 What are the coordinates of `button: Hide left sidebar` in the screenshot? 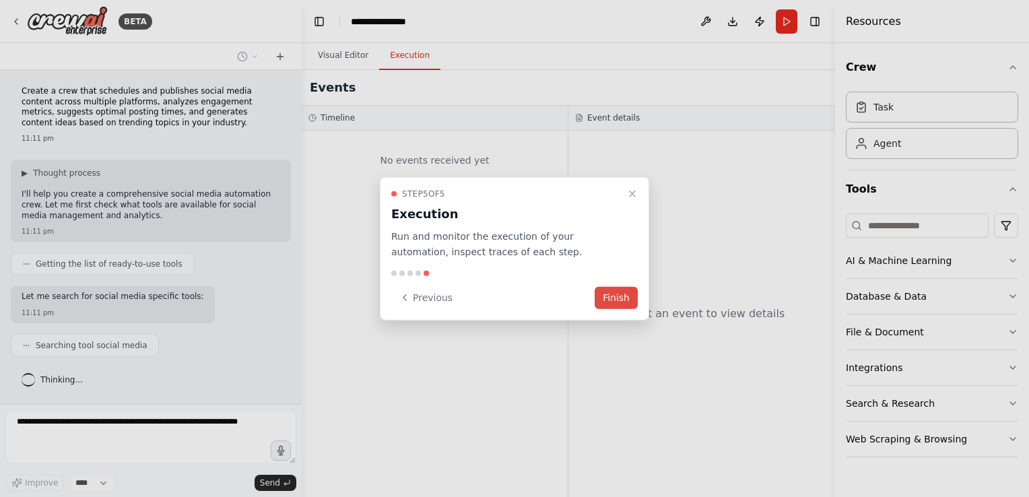 It's located at (319, 22).